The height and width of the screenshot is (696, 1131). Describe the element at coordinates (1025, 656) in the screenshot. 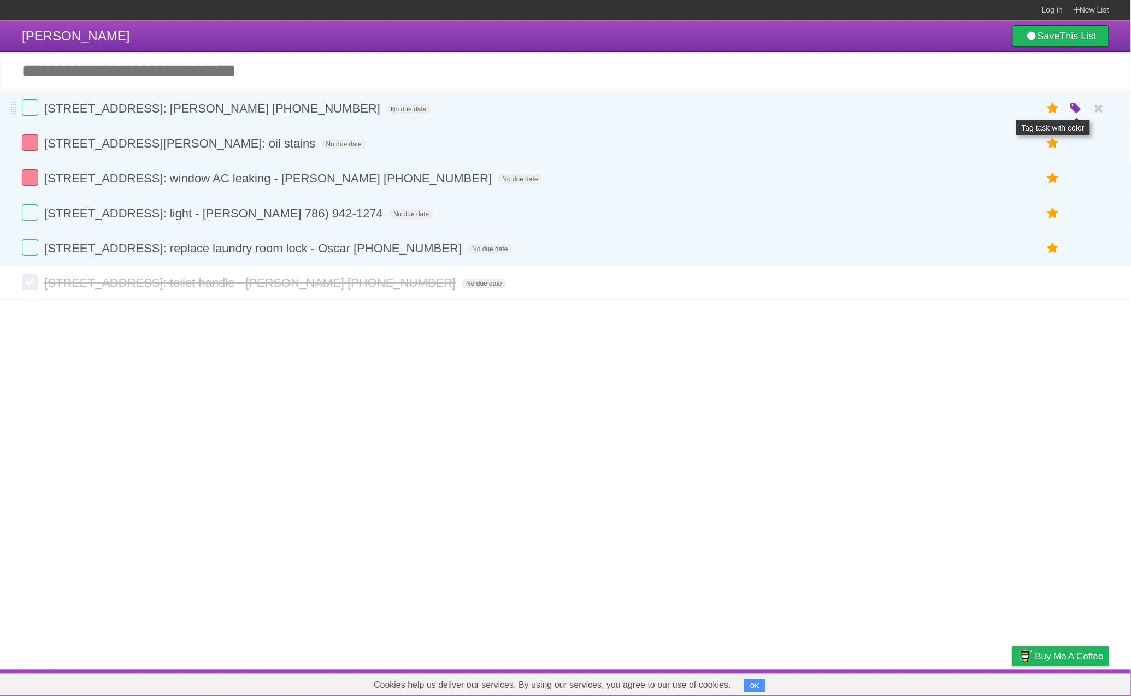

I see `img: Buy me a coffee` at that location.